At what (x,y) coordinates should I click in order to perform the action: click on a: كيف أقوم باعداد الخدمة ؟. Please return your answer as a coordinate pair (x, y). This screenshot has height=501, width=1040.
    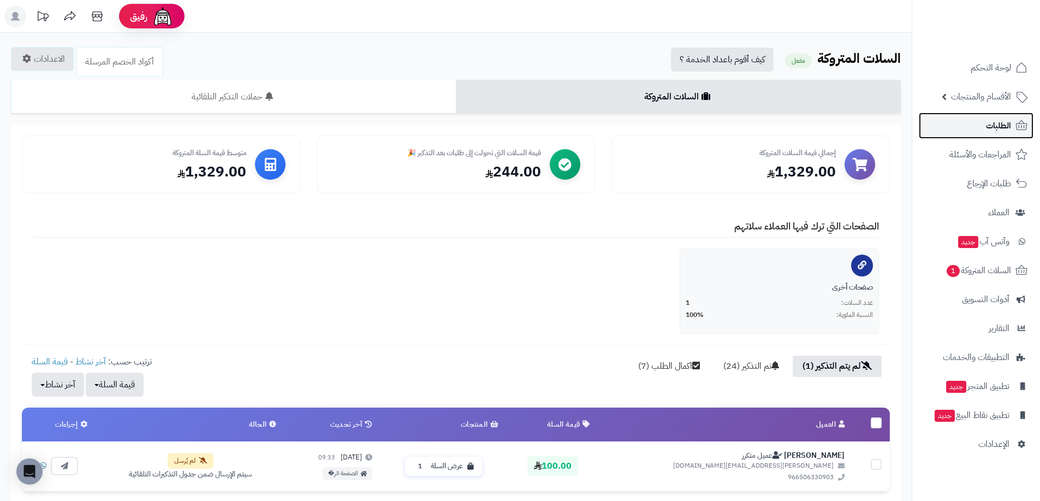
    Looking at the image, I should click on (722, 60).